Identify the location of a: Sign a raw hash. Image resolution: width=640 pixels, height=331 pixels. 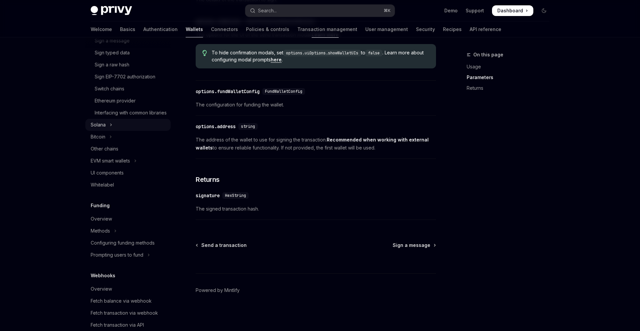
(128, 65).